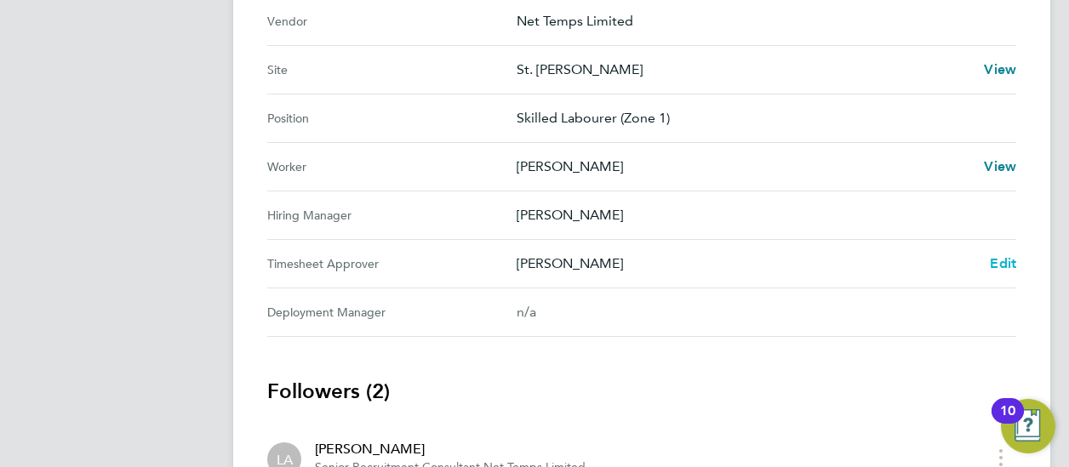  I want to click on a: Edit, so click(1003, 264).